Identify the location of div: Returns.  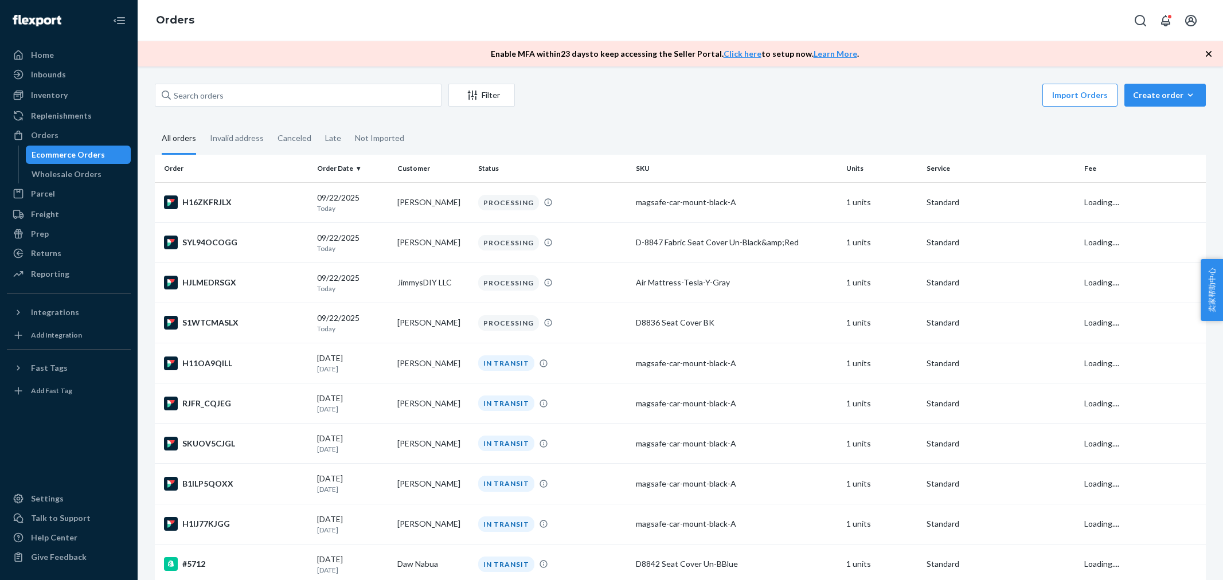
(46, 253).